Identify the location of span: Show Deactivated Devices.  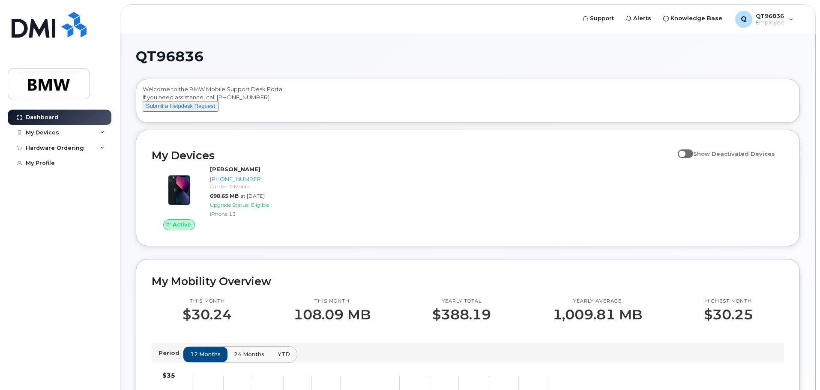
(734, 154).